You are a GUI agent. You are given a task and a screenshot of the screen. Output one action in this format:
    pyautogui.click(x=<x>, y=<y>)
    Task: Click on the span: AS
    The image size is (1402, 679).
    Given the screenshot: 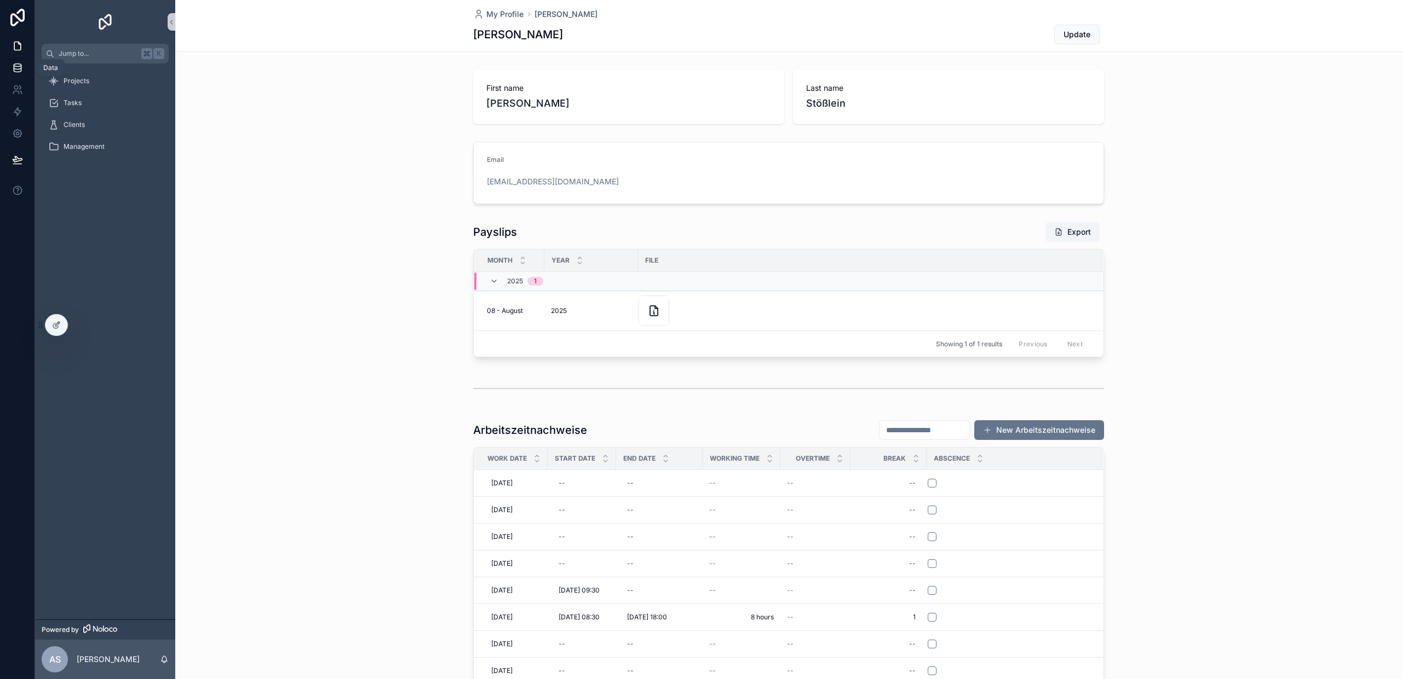 What is the action you would take?
    pyautogui.click(x=55, y=660)
    